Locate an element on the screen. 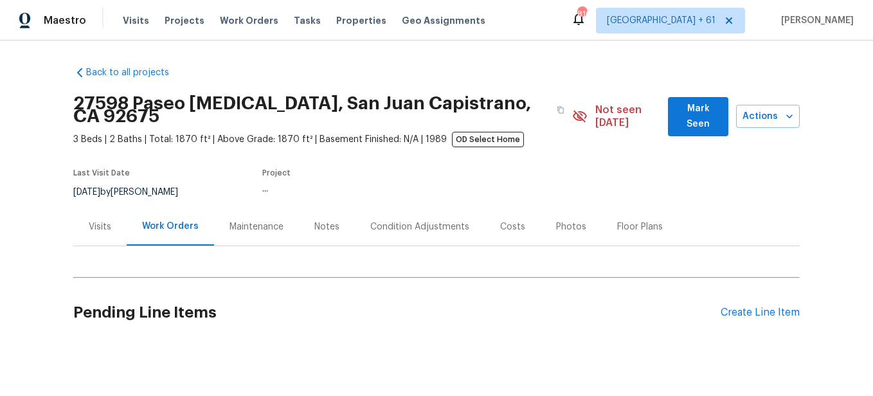 The height and width of the screenshot is (396, 873). span: Projects is located at coordinates (184, 21).